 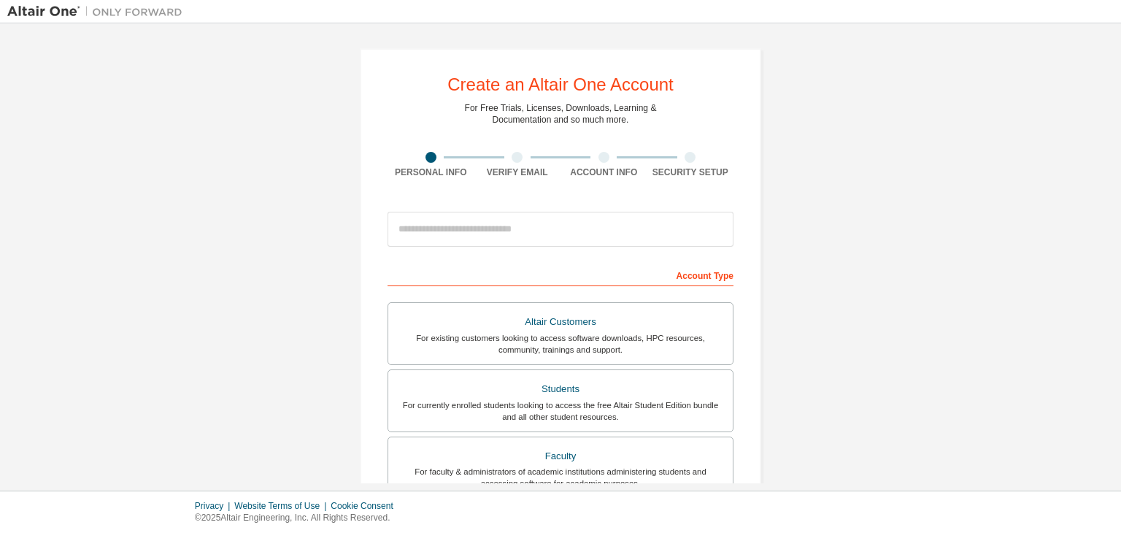 What do you see at coordinates (366, 506) in the screenshot?
I see `div: Cookie Consent` at bounding box center [366, 506].